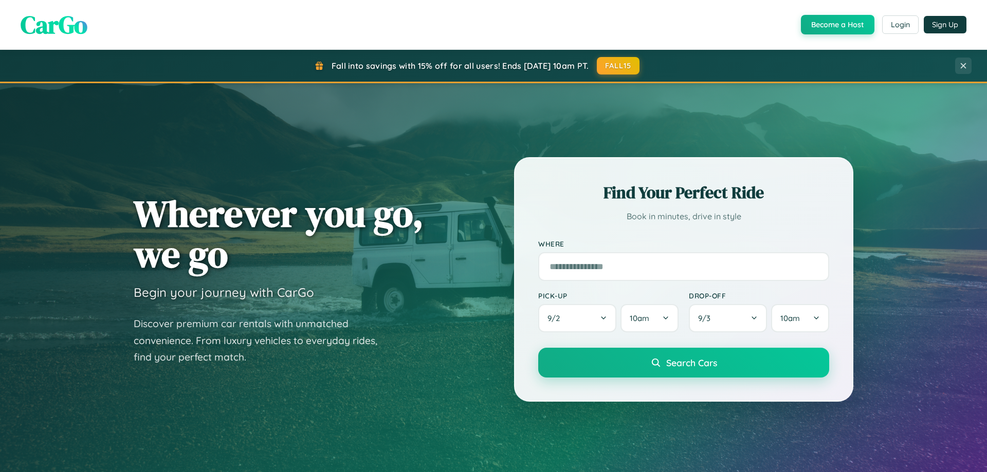 This screenshot has height=472, width=987. Describe the element at coordinates (692, 363) in the screenshot. I see `span: Search Cars` at that location.